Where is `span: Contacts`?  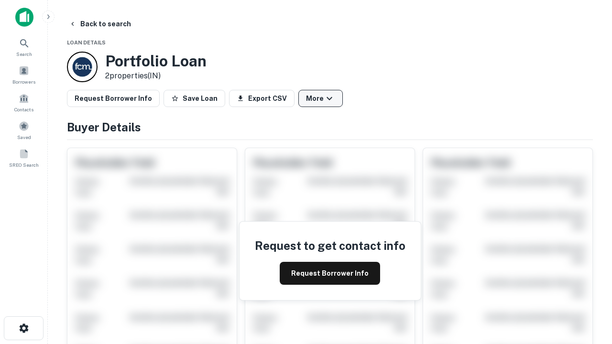 span: Contacts is located at coordinates (24, 109).